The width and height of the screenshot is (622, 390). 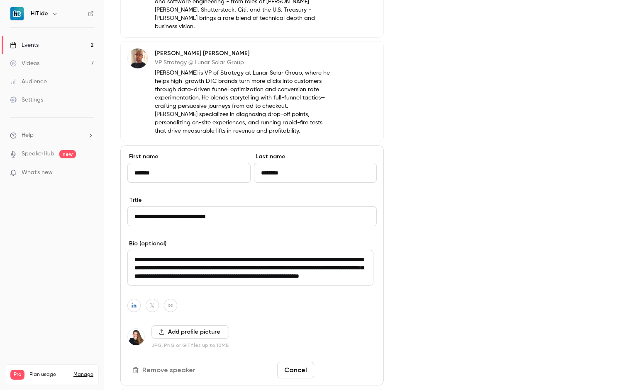 What do you see at coordinates (37, 173) in the screenshot?
I see `span: What's new` at bounding box center [37, 173].